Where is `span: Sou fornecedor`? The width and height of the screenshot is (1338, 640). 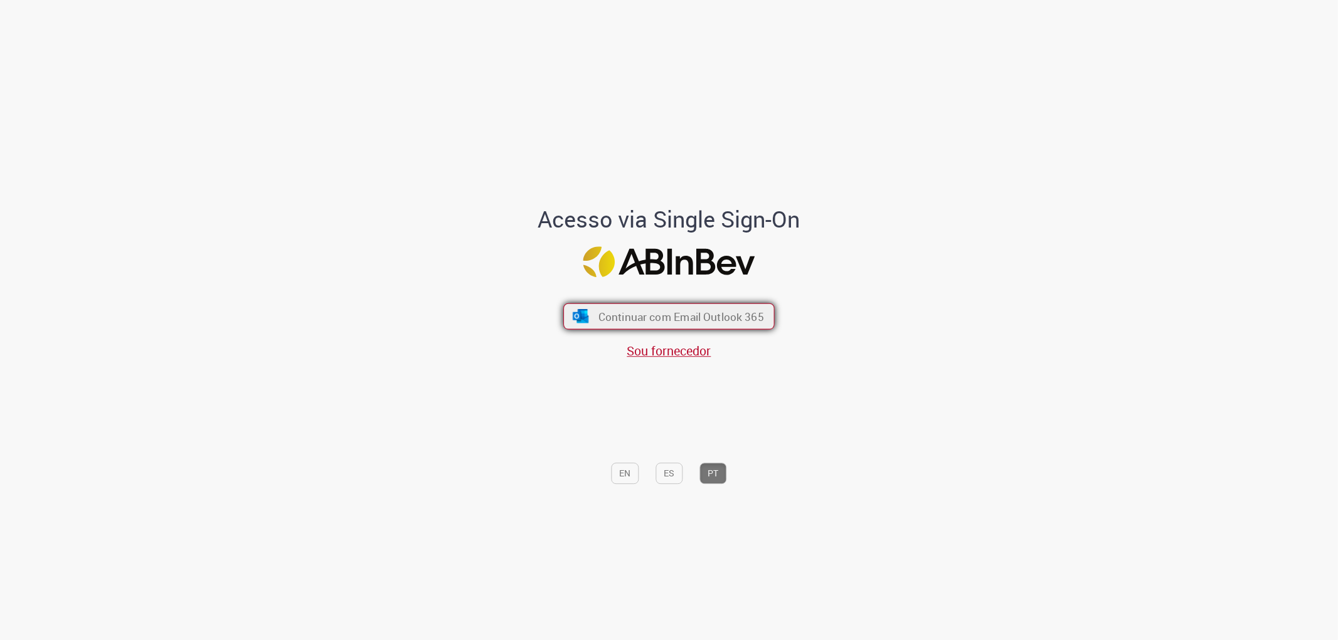 span: Sou fornecedor is located at coordinates (669, 351).